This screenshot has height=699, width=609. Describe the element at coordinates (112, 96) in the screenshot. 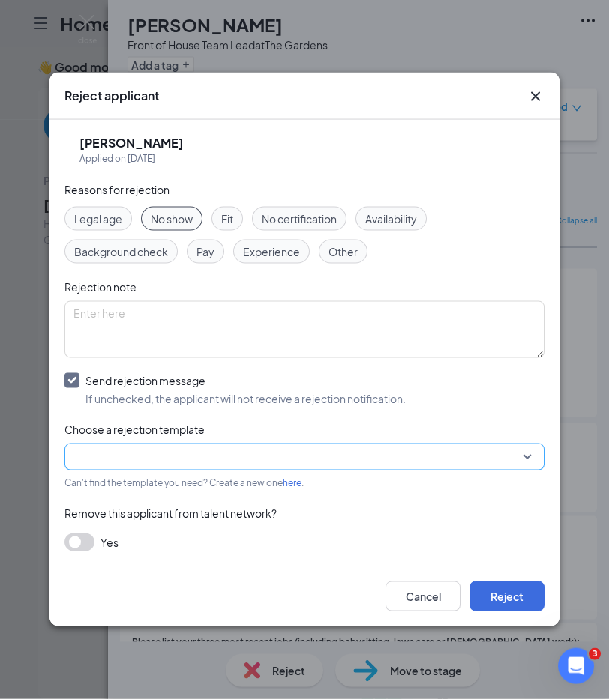

I see `h3: Reject applicant` at that location.